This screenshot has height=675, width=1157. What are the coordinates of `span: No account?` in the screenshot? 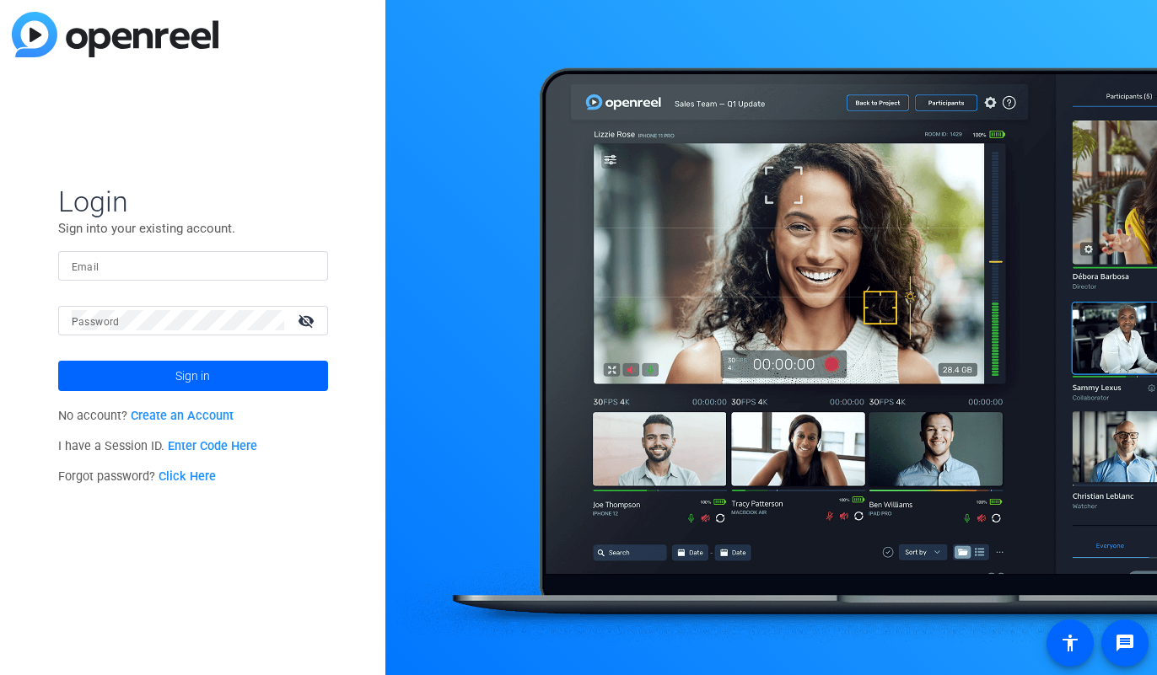 It's located at (146, 416).